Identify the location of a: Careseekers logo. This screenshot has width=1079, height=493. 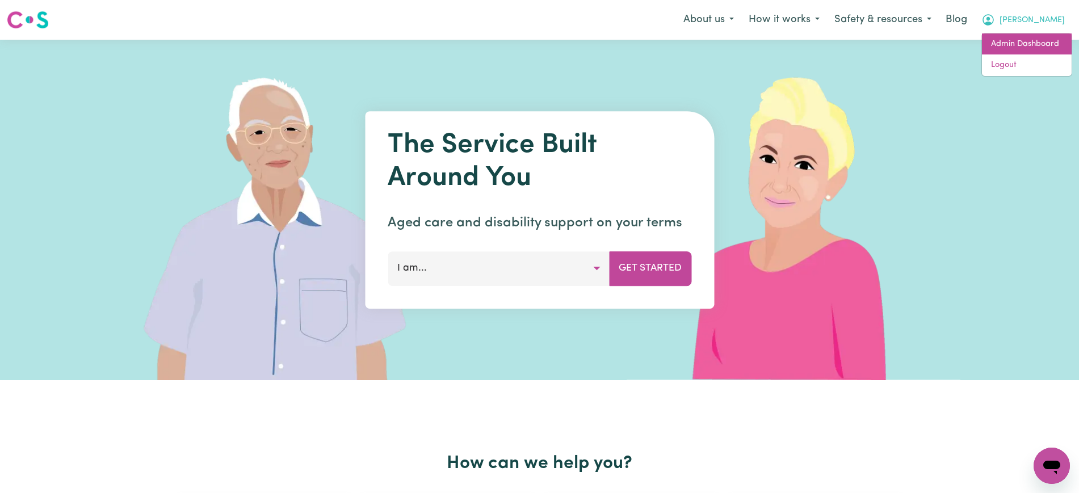
(28, 20).